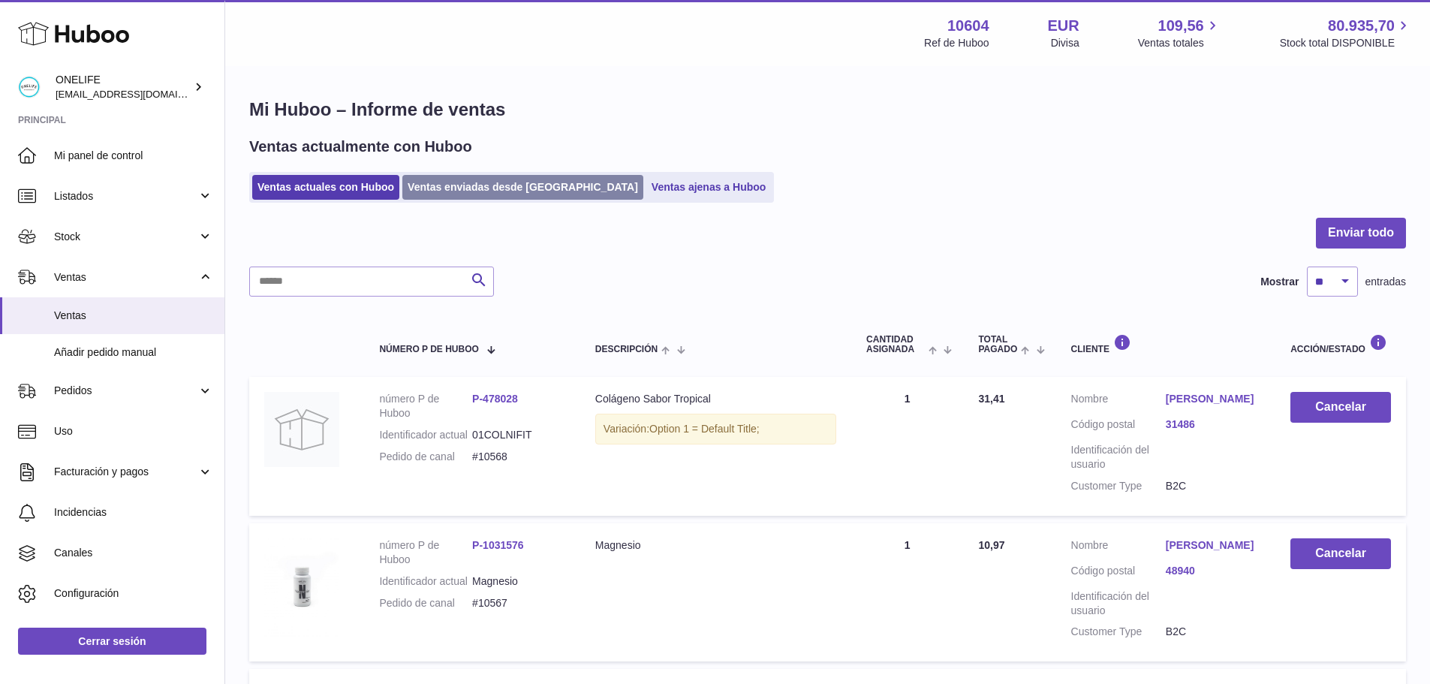  I want to click on img: no-photo.jpg, so click(302, 429).